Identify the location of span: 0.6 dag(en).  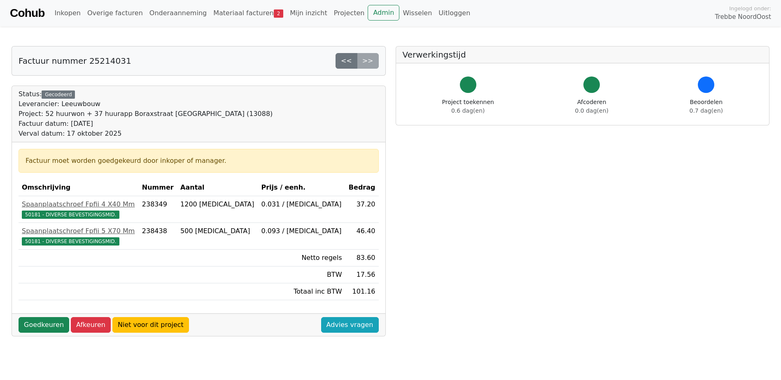
(468, 111).